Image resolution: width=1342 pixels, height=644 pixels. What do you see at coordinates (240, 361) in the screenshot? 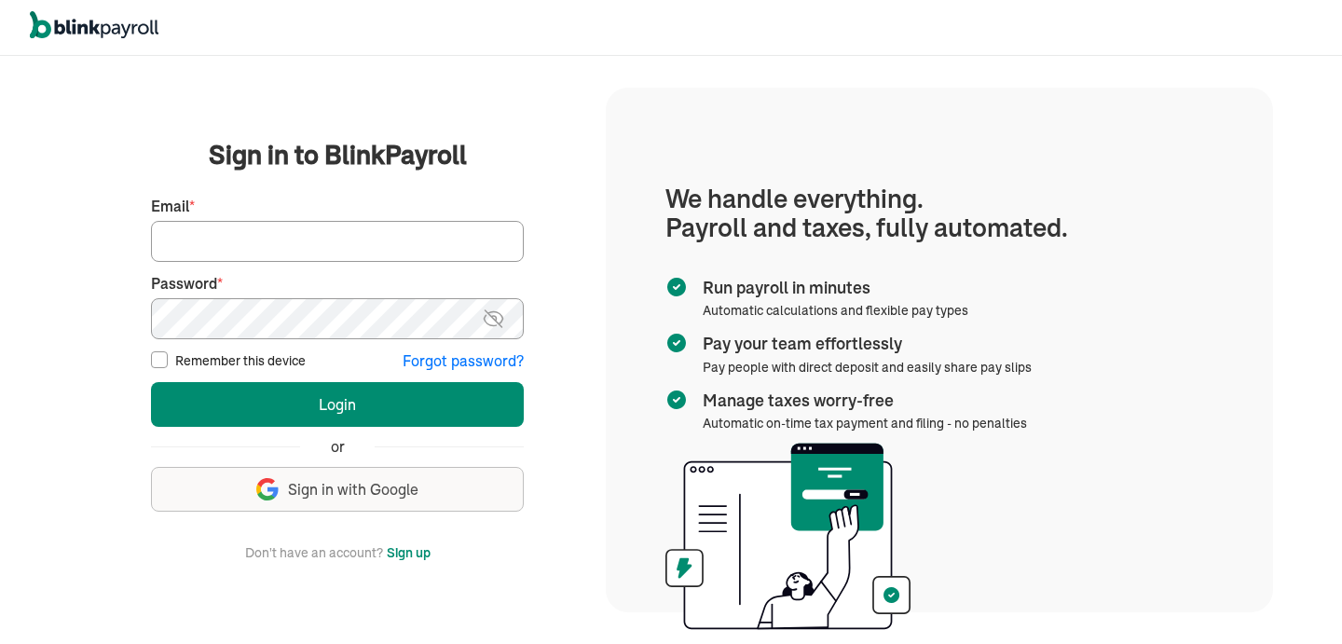
I see `label: Remember this device` at bounding box center [240, 361].